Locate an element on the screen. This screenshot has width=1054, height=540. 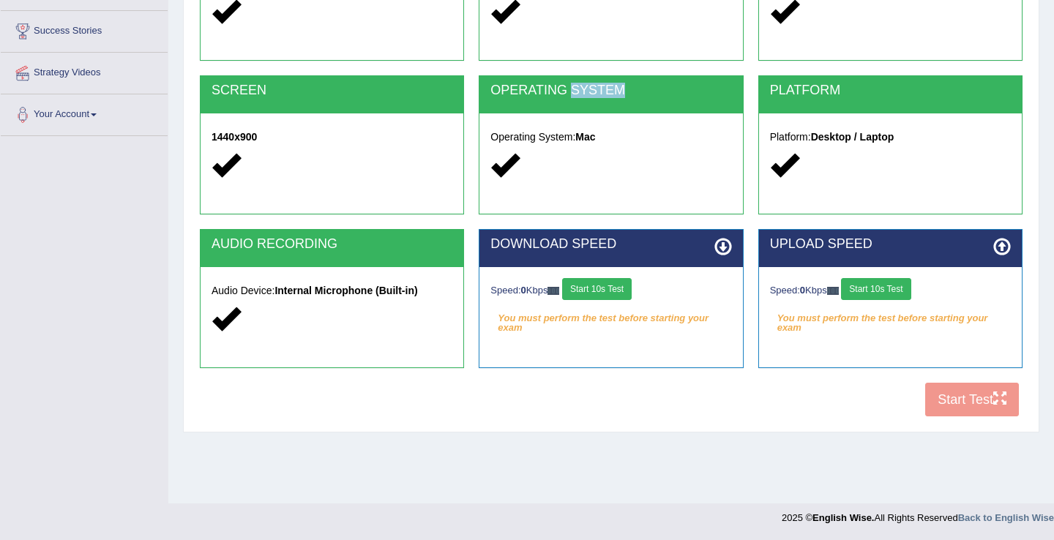
strong: English Wise. is located at coordinates (843, 518).